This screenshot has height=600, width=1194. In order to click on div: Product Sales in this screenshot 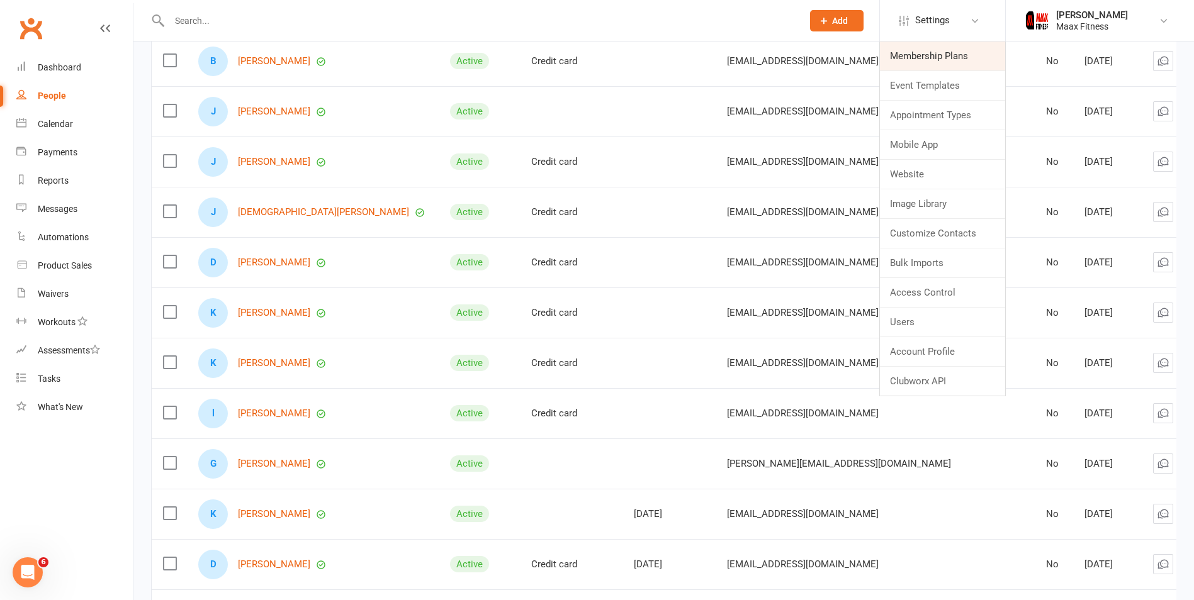, I will do `click(65, 266)`.